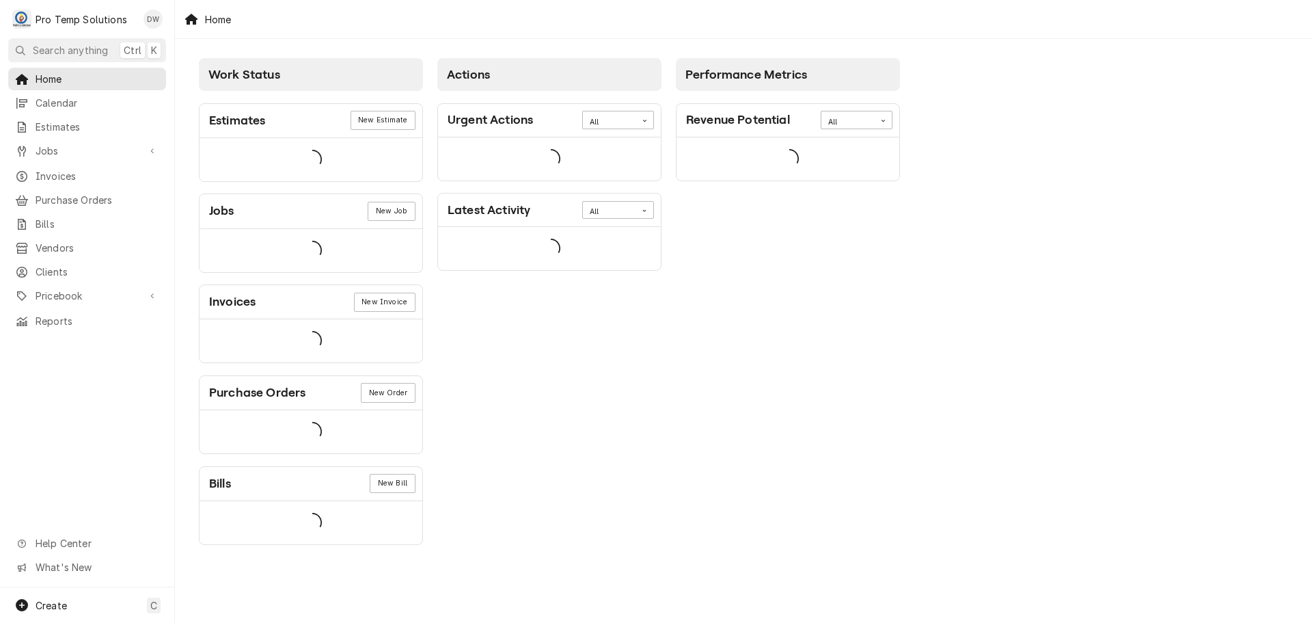 Image resolution: width=1312 pixels, height=623 pixels. Describe the element at coordinates (22, 19) in the screenshot. I see `div: Pro Temp Solutions's Avatar` at that location.